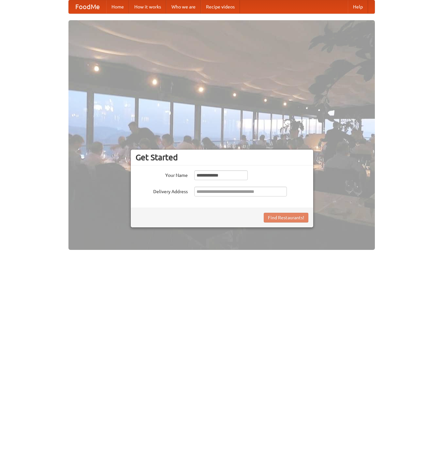  Describe the element at coordinates (184, 7) in the screenshot. I see `a: Who we are` at that location.